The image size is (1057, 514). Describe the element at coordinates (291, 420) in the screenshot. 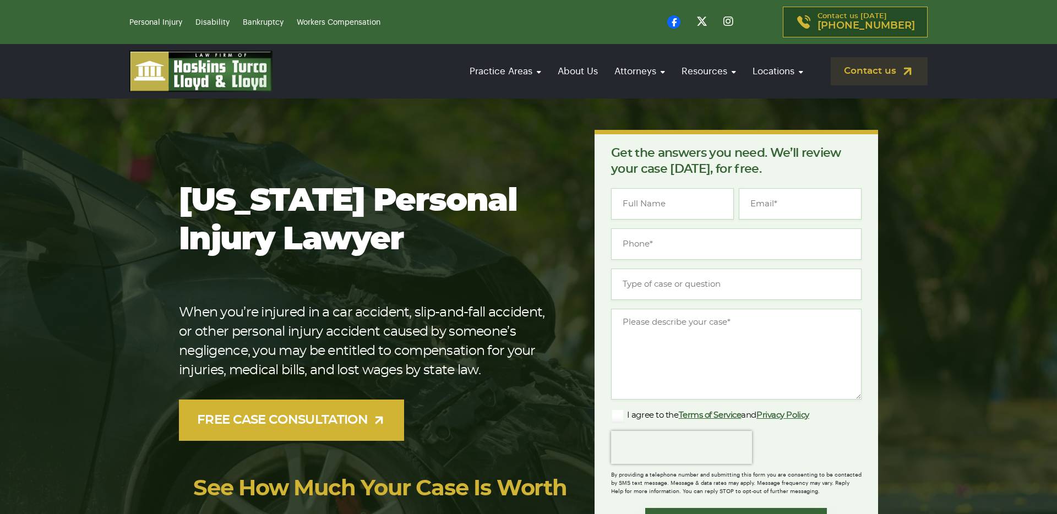

I see `a: FREE CASE CONSULTATION` at that location.